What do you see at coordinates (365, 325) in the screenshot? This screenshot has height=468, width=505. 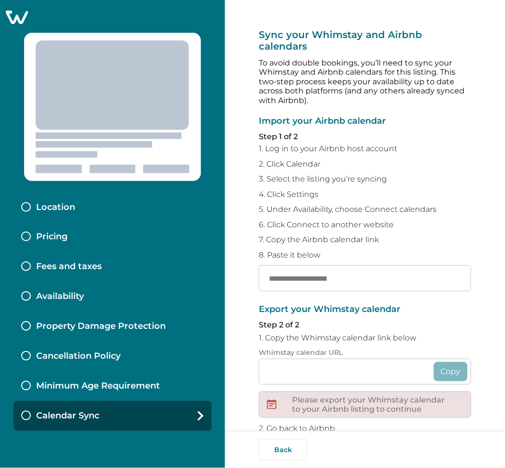 I see `p: Step 2 of 2` at bounding box center [365, 325].